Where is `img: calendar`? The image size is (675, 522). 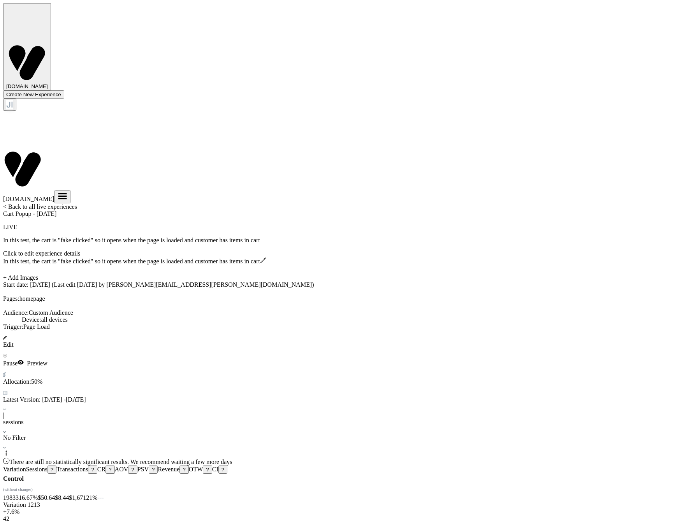 img: calendar is located at coordinates (5, 392).